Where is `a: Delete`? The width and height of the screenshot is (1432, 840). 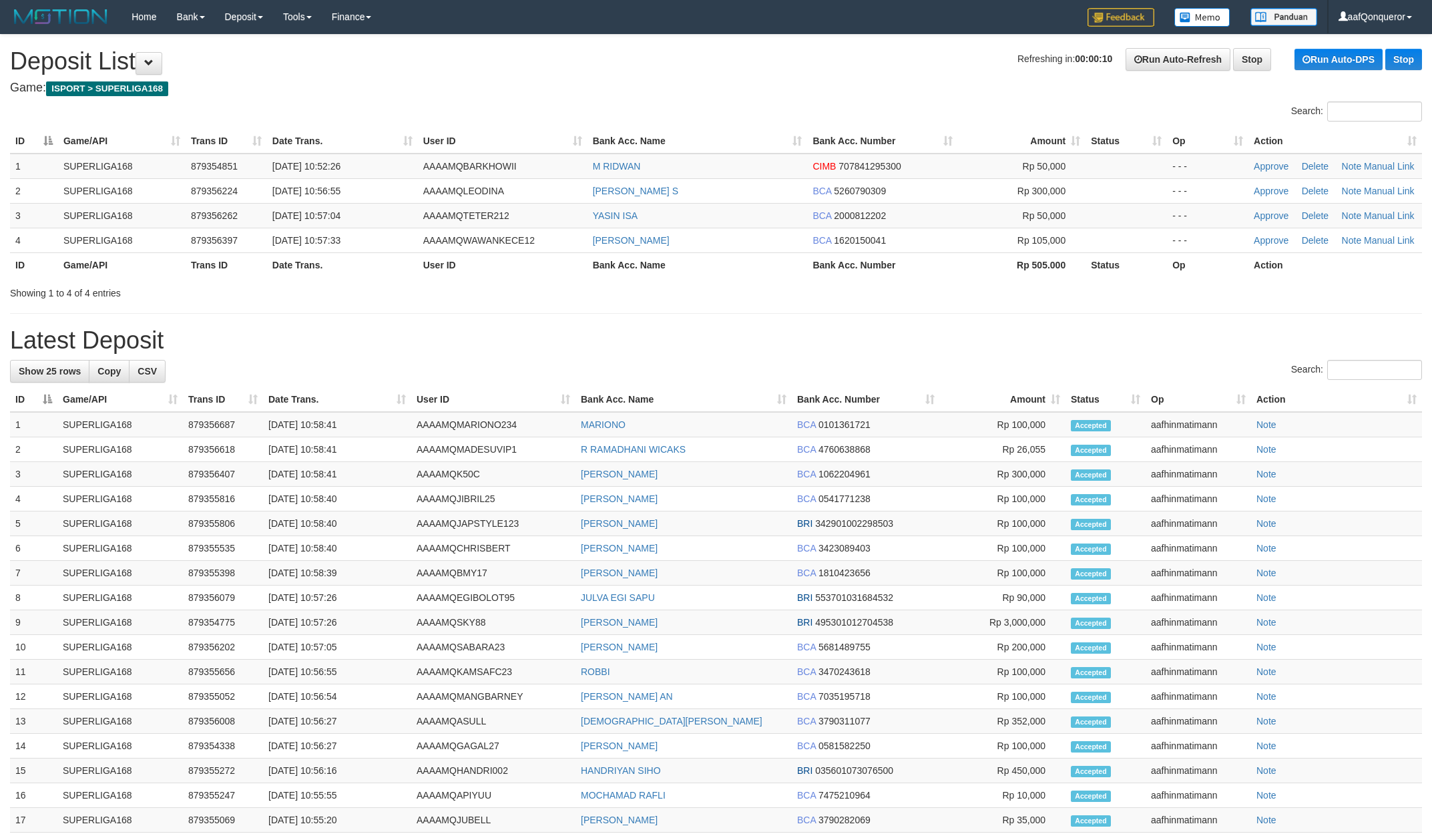 a: Delete is located at coordinates (1315, 166).